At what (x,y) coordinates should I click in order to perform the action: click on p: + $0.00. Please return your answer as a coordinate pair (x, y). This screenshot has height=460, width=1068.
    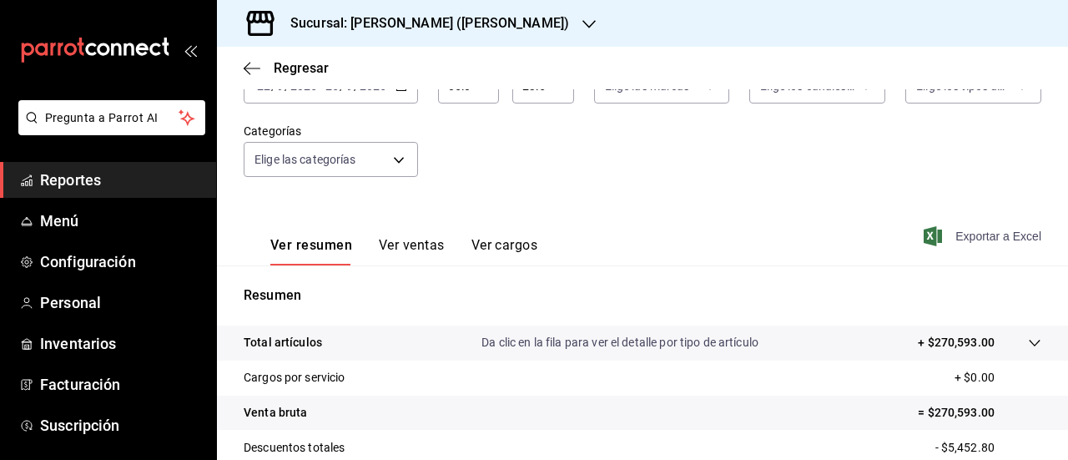
    Looking at the image, I should click on (998, 377).